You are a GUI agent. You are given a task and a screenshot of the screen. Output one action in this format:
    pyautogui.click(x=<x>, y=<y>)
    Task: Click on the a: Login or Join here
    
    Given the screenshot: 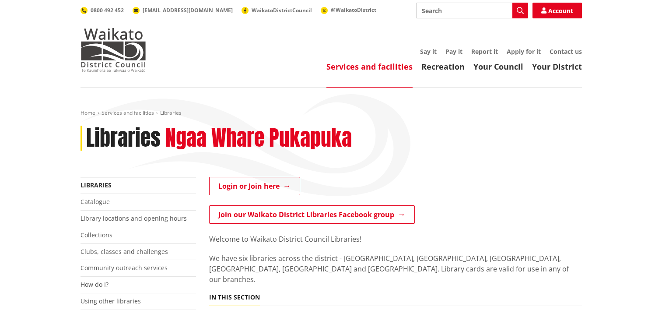 What is the action you would take?
    pyautogui.click(x=255, y=186)
    